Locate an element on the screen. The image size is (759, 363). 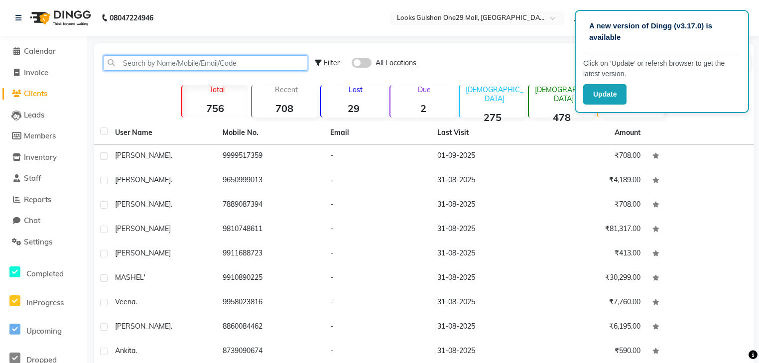
span: ankita is located at coordinates (125, 351).